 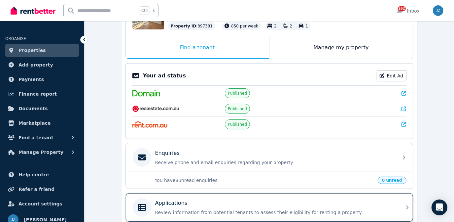 What do you see at coordinates (42, 108) in the screenshot?
I see `a: Documents` at bounding box center [42, 108].